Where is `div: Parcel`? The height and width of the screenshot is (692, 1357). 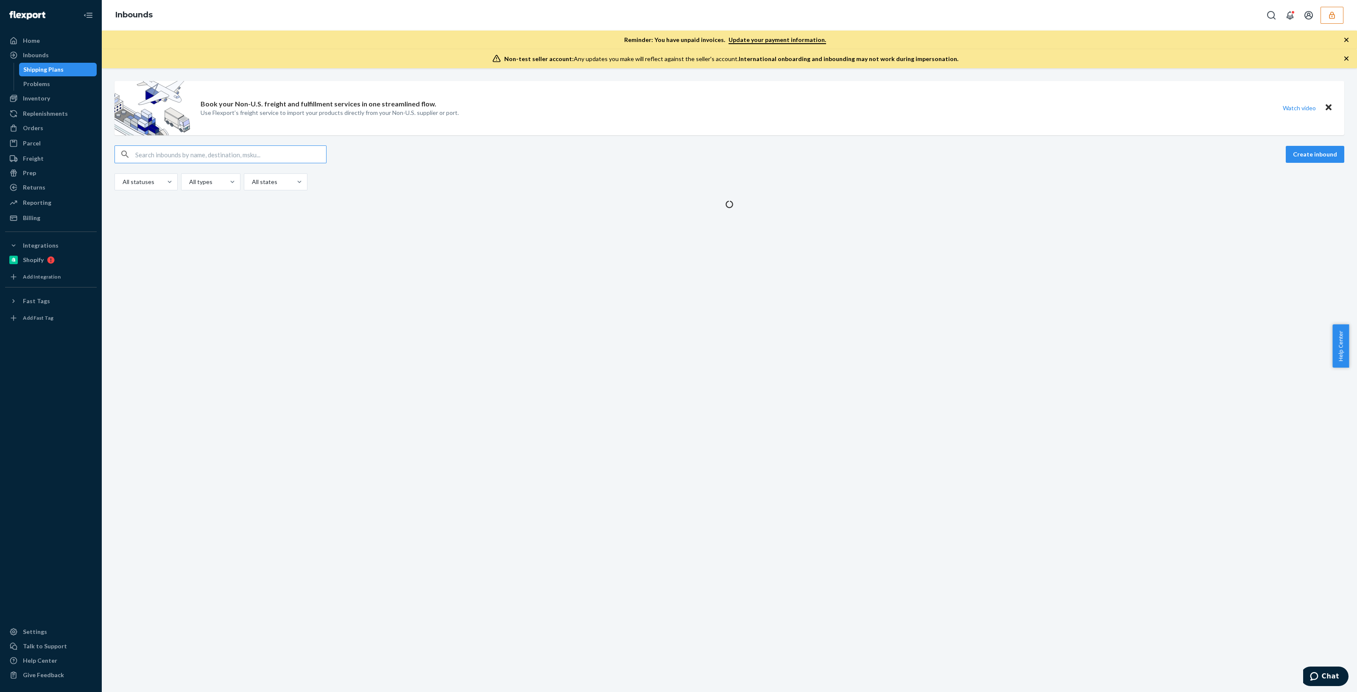 div: Parcel is located at coordinates (32, 143).